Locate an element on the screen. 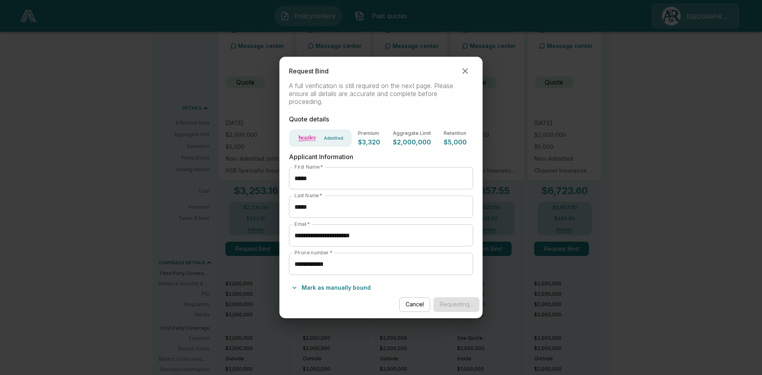 The height and width of the screenshot is (375, 762). p: A full verification is still required on the next page. Please ensure all details are accurate an... is located at coordinates (381, 94).